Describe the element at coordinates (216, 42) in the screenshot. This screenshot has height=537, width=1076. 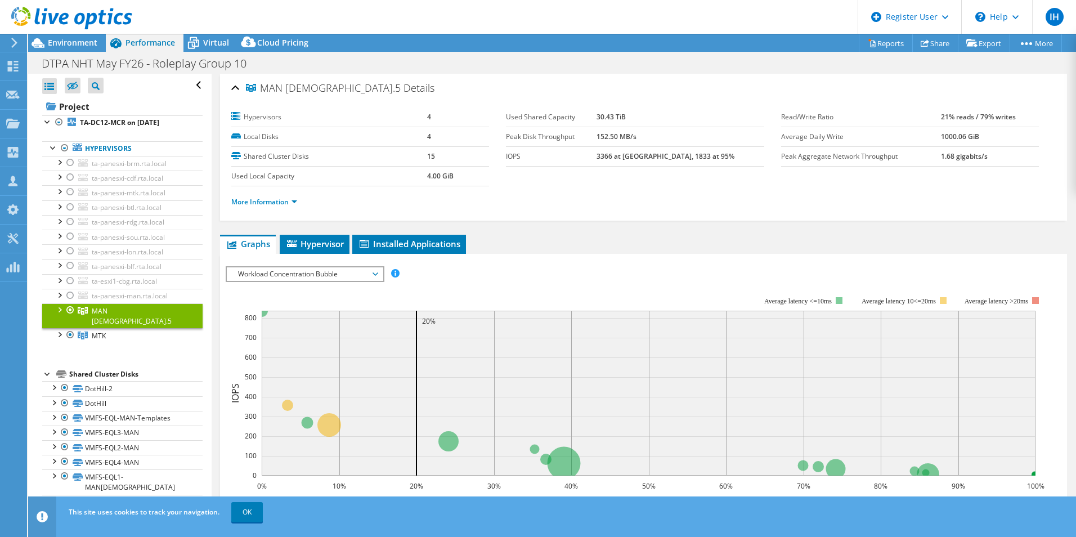
I see `span: Virtual` at that location.